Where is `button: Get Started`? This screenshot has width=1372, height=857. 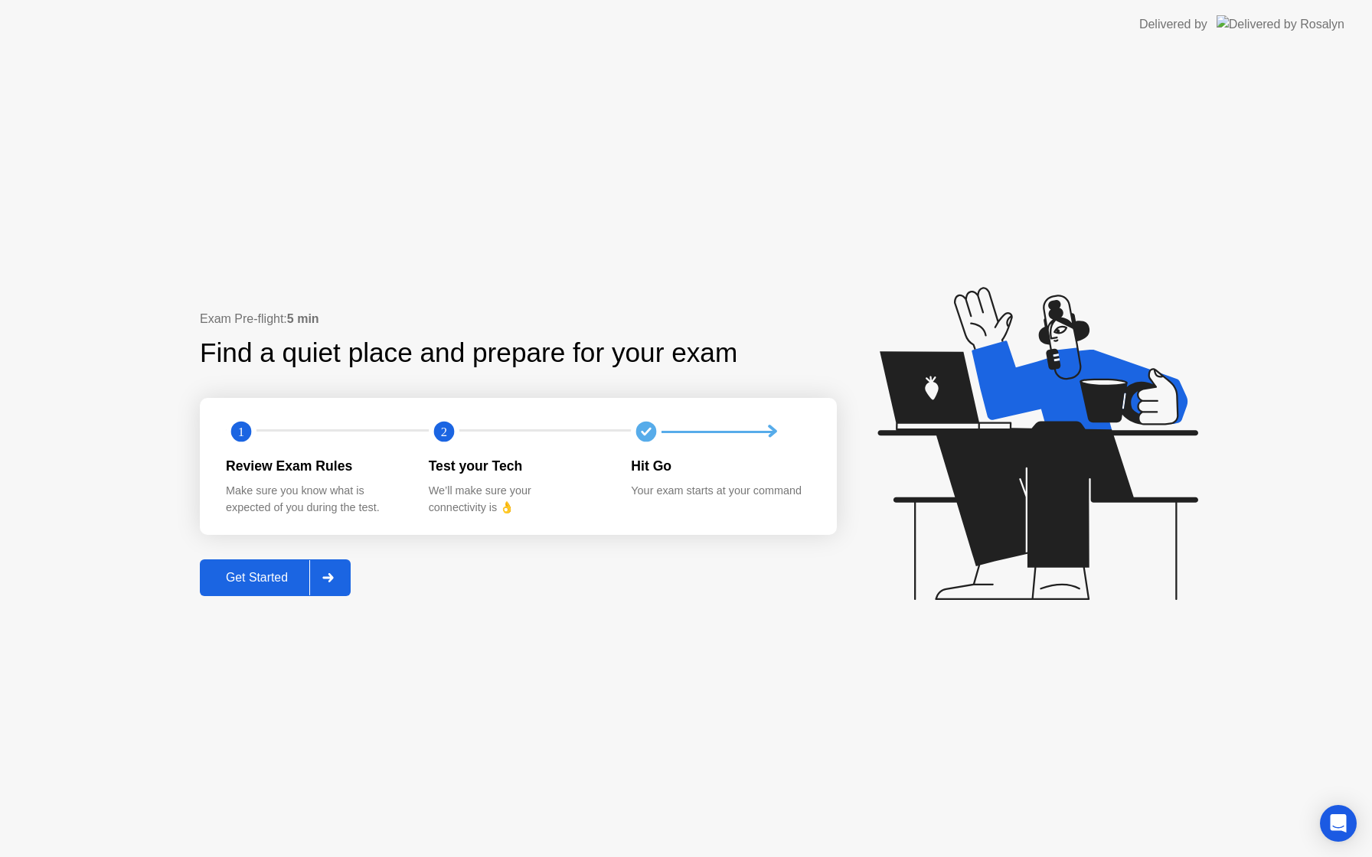
button: Get Started is located at coordinates (275, 578).